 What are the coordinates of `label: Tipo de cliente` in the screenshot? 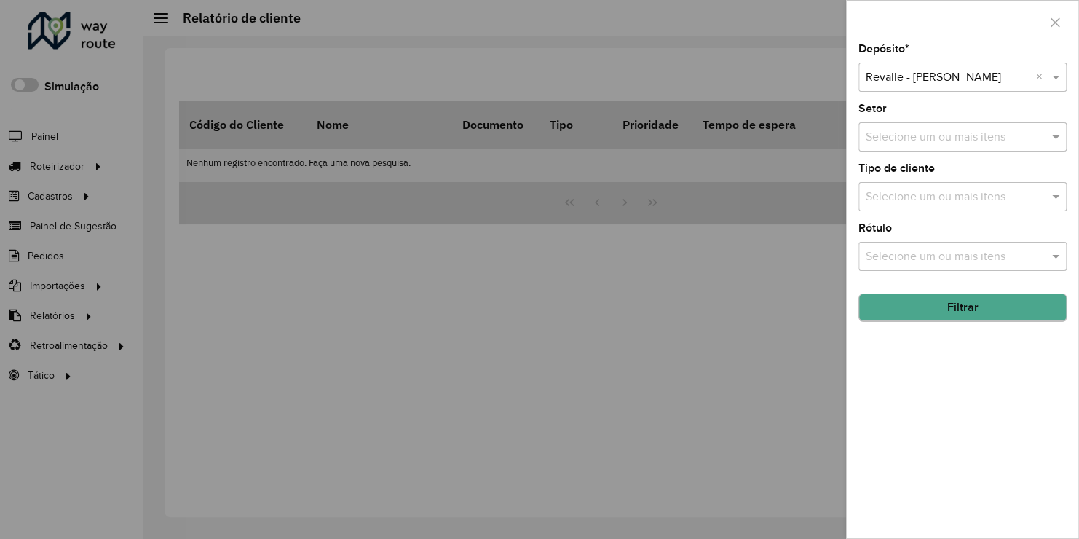 It's located at (896, 168).